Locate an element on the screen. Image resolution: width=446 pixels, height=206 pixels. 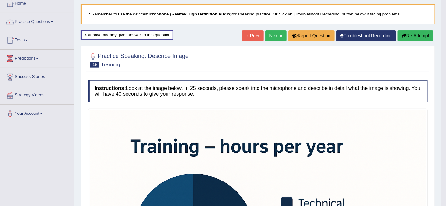
a: Your Account is located at coordinates (37, 113).